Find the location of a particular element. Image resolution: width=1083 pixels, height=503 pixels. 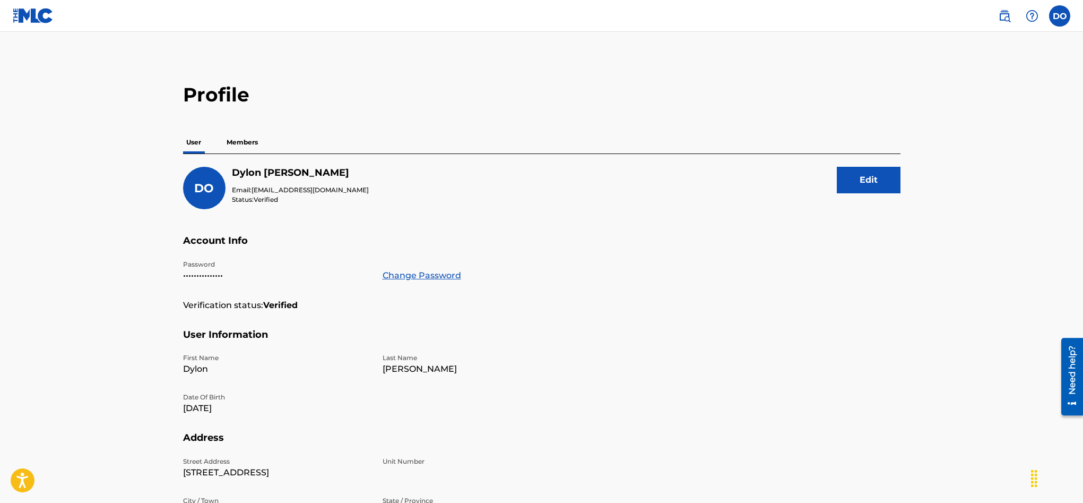

h5: Account Info is located at coordinates (542, 247).